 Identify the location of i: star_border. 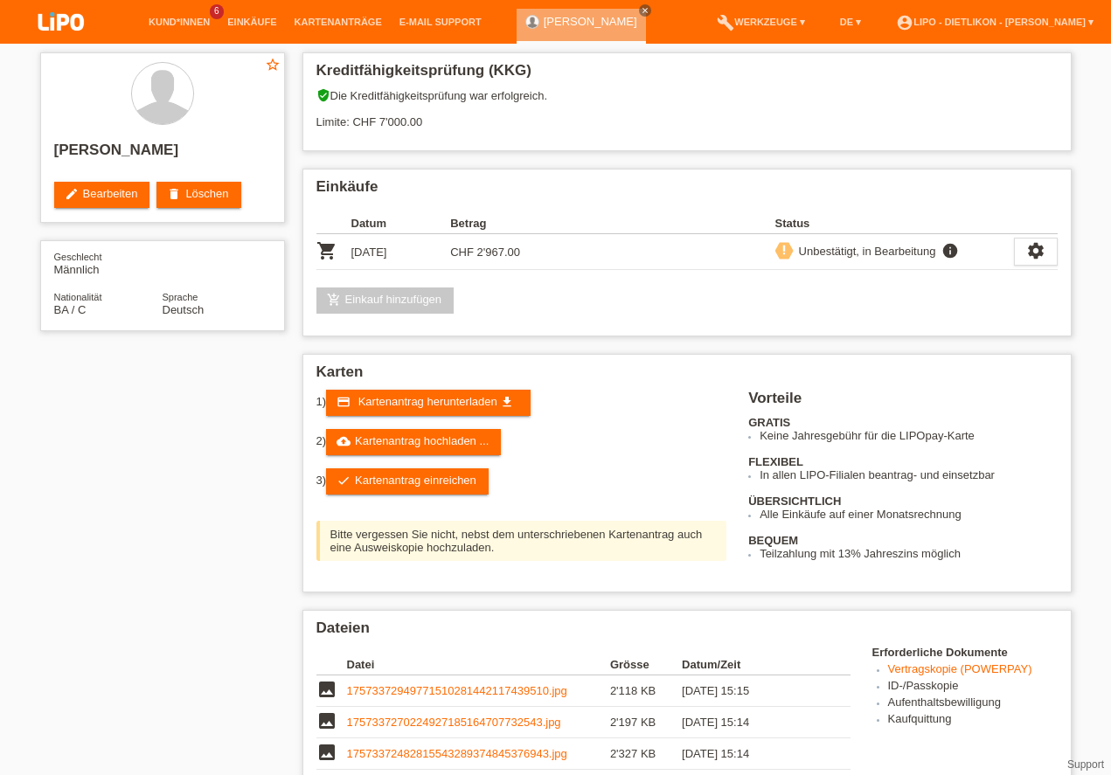
(273, 65).